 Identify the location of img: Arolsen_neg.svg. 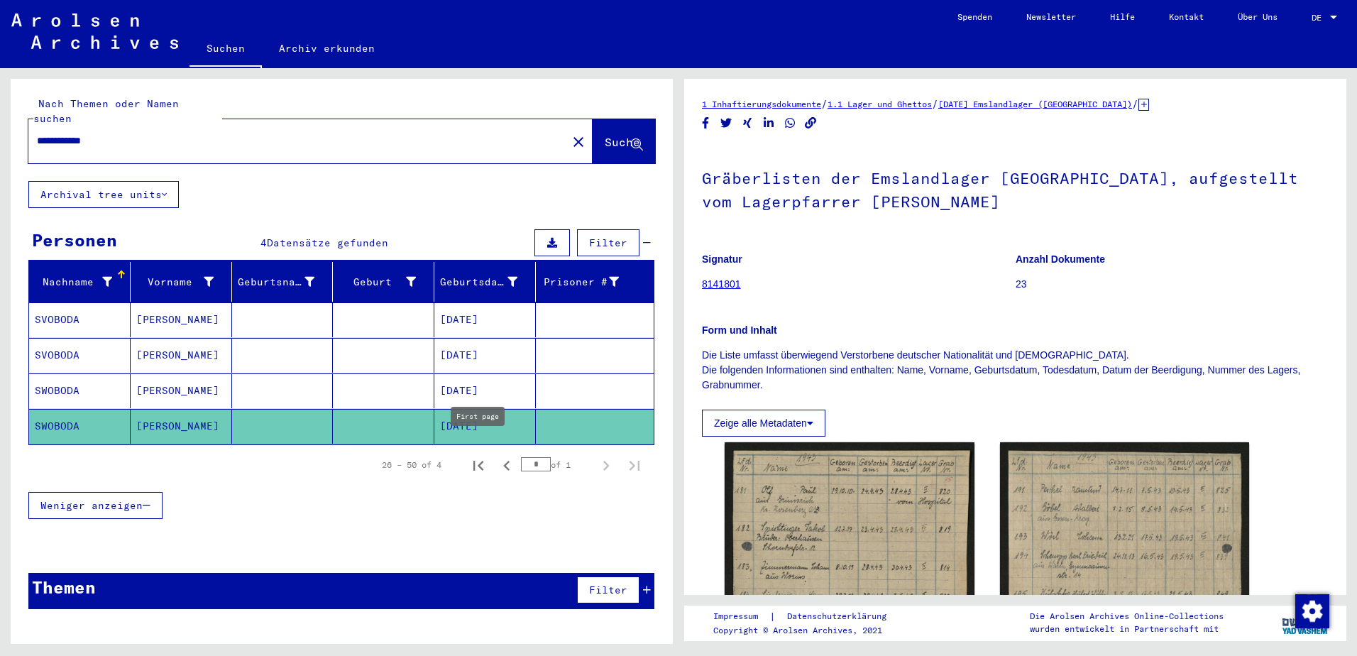
(94, 31).